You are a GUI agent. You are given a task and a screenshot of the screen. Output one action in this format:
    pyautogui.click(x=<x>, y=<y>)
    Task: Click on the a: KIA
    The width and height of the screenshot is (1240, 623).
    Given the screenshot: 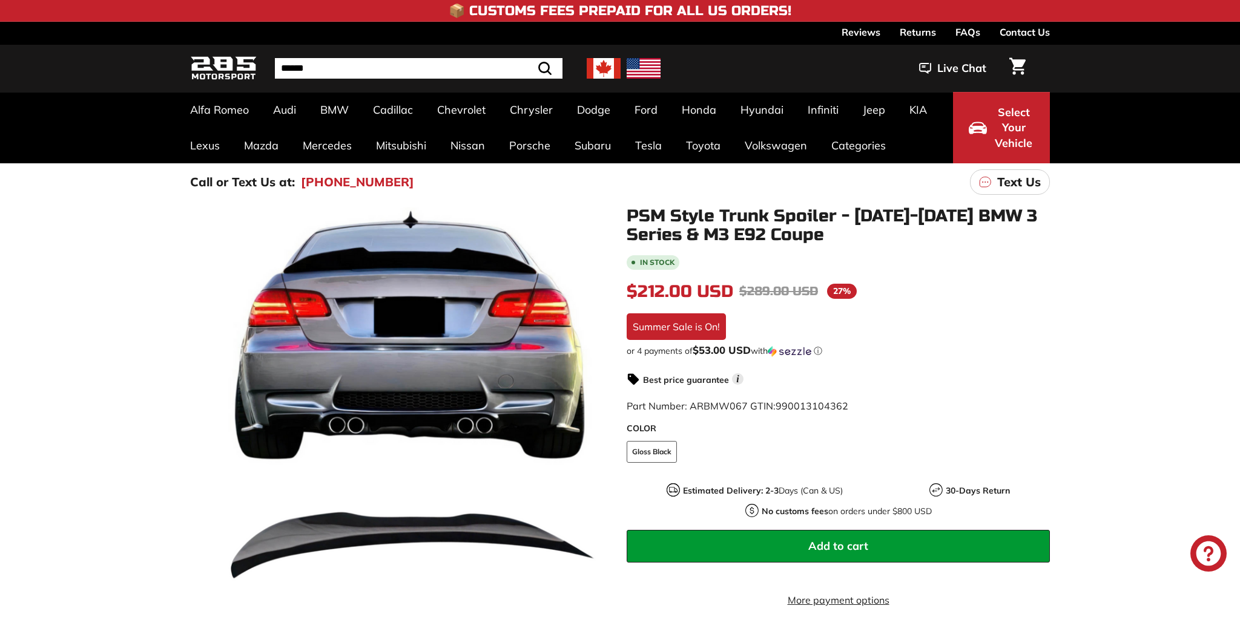 What is the action you would take?
    pyautogui.click(x=918, y=110)
    